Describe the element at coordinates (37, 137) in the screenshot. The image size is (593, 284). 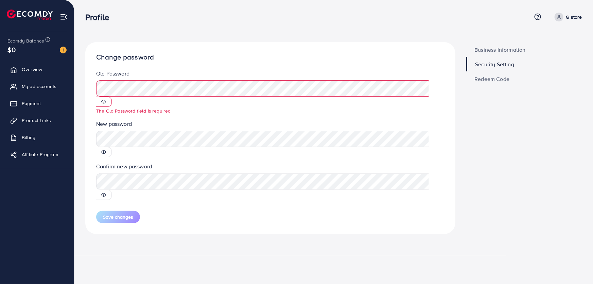
I see `a: Billing` at that location.